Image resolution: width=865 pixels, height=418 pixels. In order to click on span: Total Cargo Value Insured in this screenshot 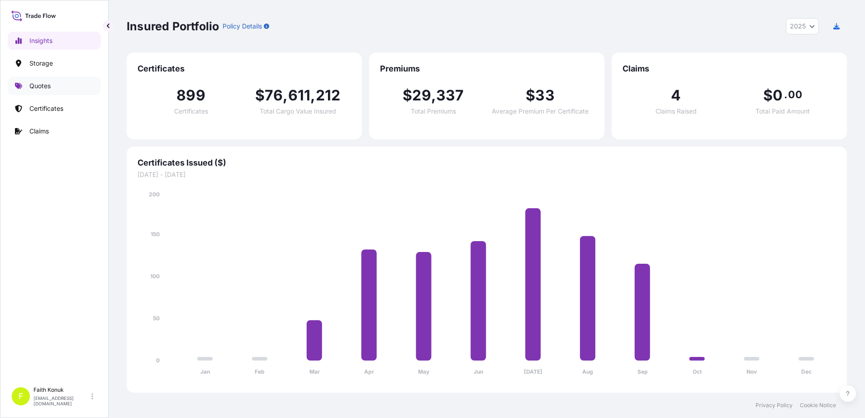, I will do `click(298, 111)`.